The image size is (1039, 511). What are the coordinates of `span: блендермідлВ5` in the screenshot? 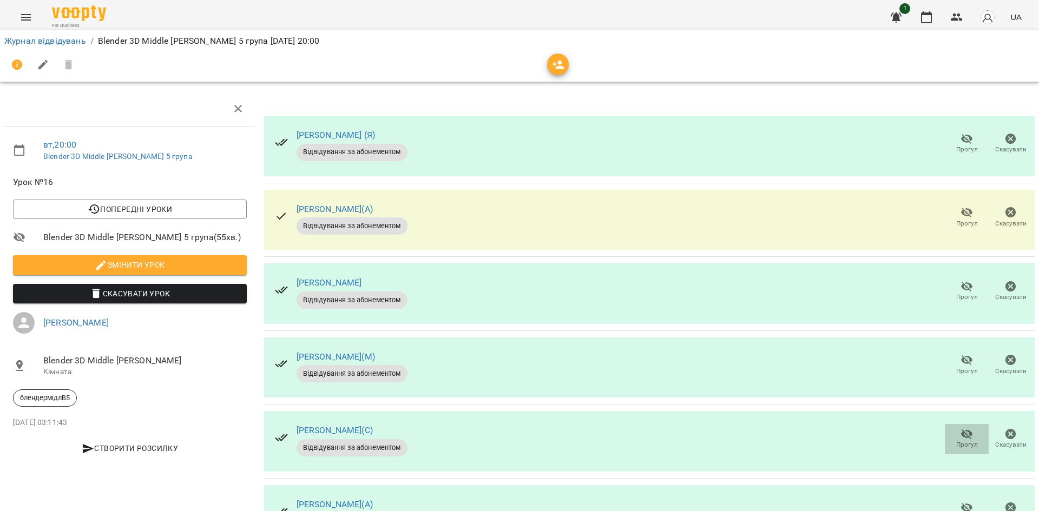 It's located at (45, 398).